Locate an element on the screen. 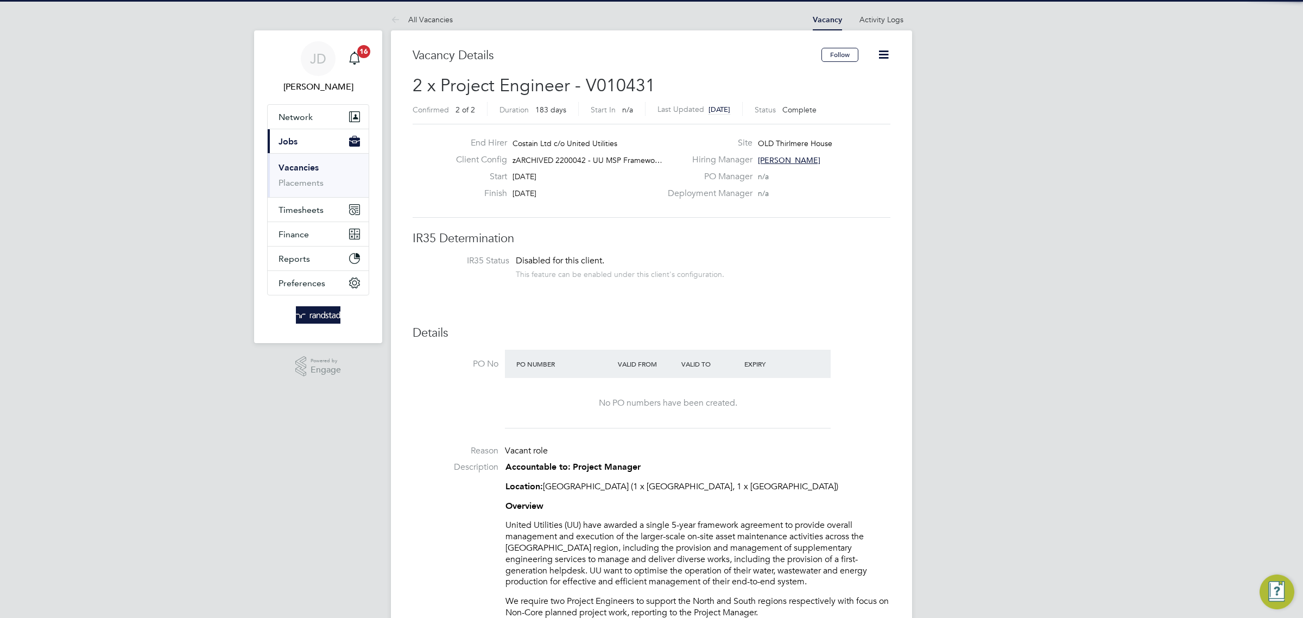 This screenshot has height=618, width=1303. span: 16 is located at coordinates (364, 52).